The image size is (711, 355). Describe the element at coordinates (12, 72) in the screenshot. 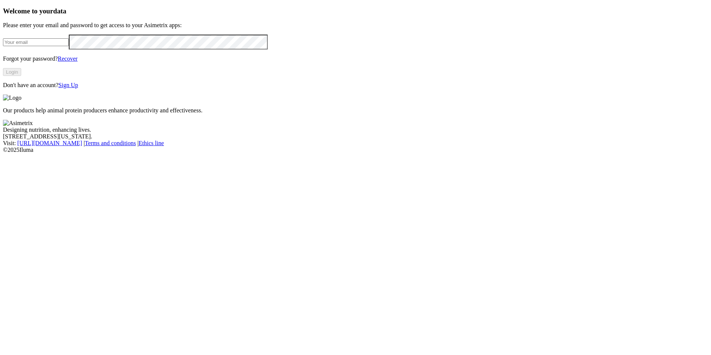

I see `button: Login` at that location.